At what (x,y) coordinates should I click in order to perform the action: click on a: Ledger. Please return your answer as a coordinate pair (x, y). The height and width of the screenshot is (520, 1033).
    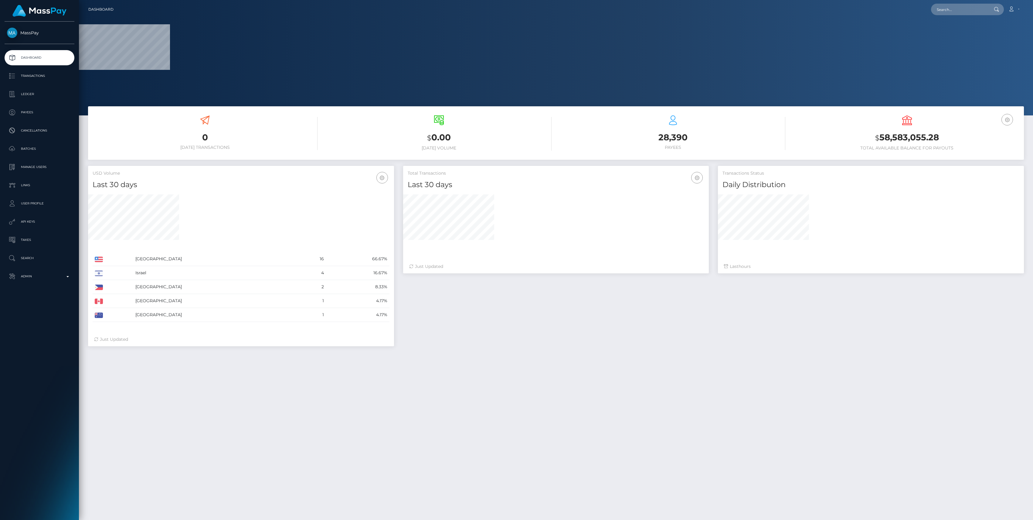
    Looking at the image, I should click on (39, 94).